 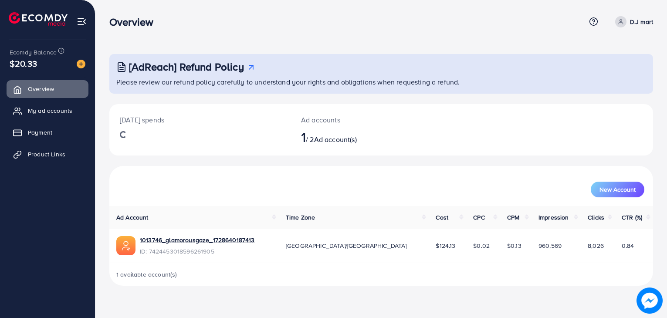 I want to click on p: D.J mart, so click(x=641, y=22).